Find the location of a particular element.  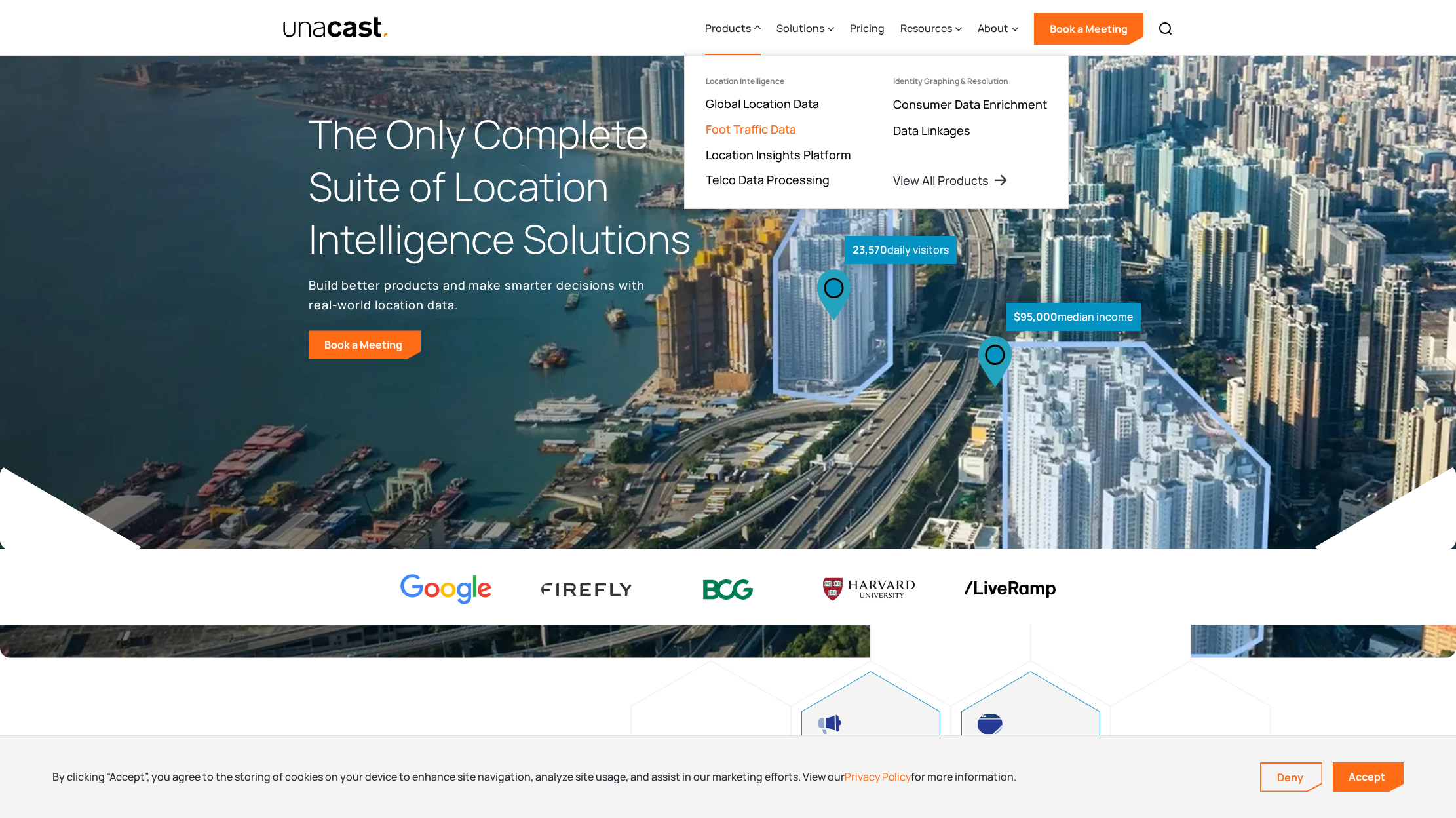

img: developing products icon is located at coordinates (990, 724).